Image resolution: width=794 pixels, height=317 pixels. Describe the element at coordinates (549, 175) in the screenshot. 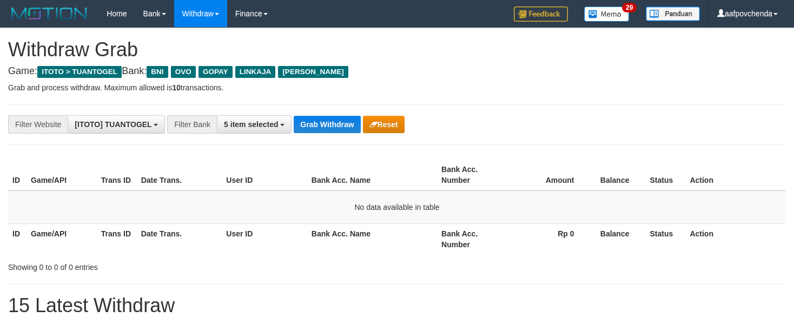

I see `th: Amount` at that location.